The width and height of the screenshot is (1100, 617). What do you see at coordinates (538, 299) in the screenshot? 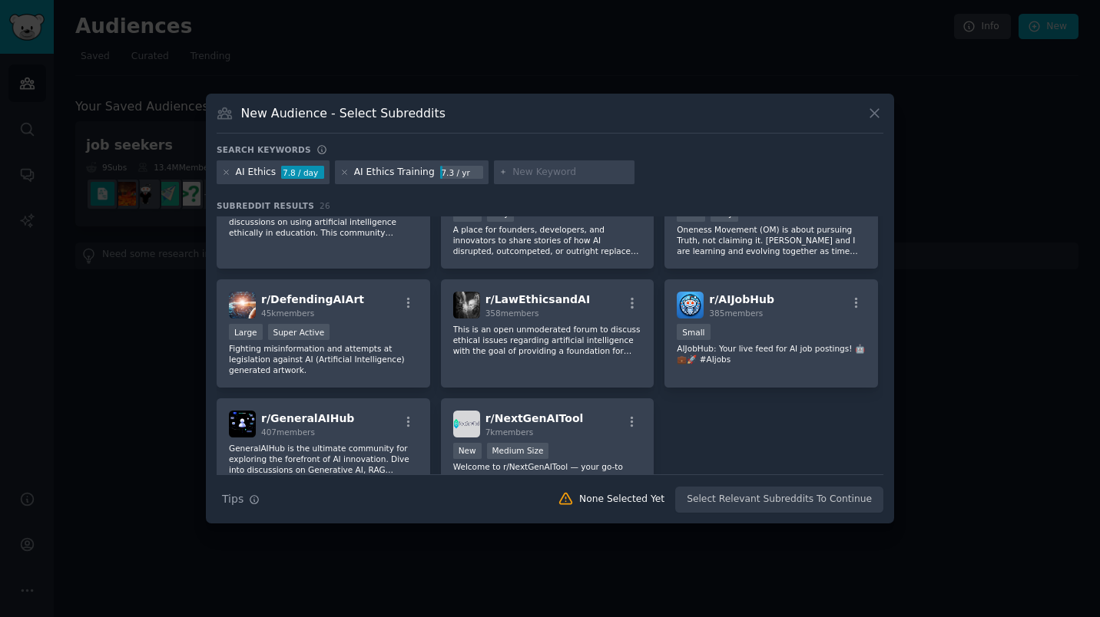
I see `span: r/ LawEthicsandAI` at bounding box center [538, 299].